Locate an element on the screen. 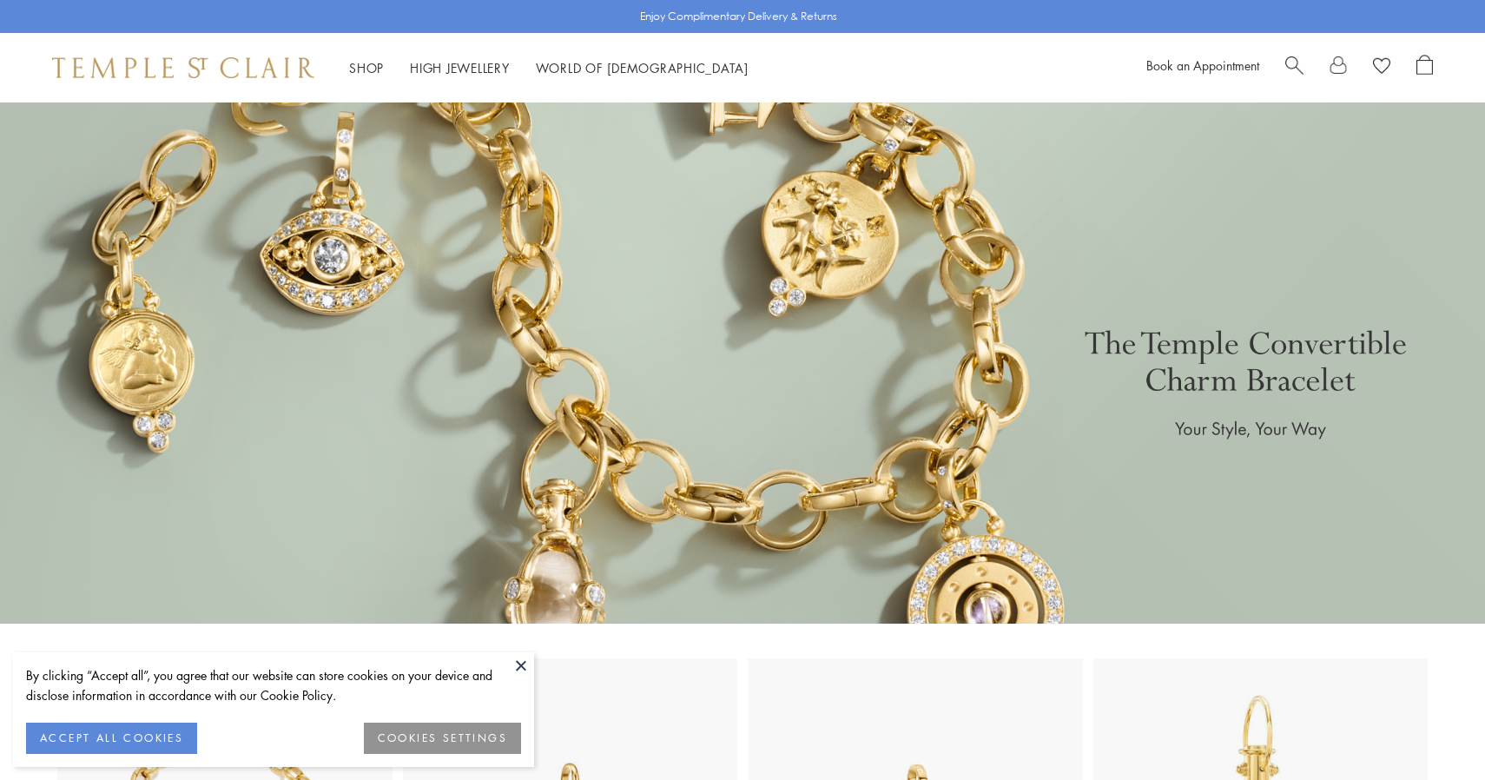  button: COOKIES SETTINGS is located at coordinates (442, 738).